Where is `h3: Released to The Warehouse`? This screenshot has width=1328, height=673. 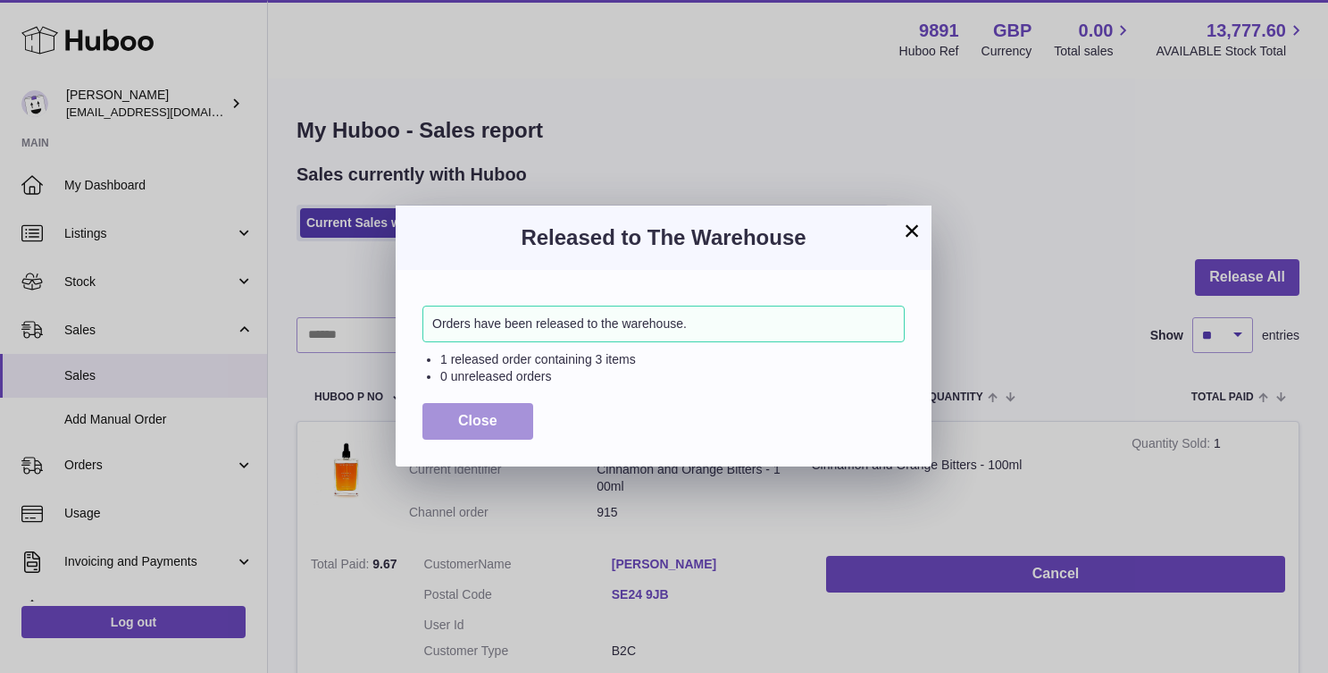
h3: Released to The Warehouse is located at coordinates (664, 238).